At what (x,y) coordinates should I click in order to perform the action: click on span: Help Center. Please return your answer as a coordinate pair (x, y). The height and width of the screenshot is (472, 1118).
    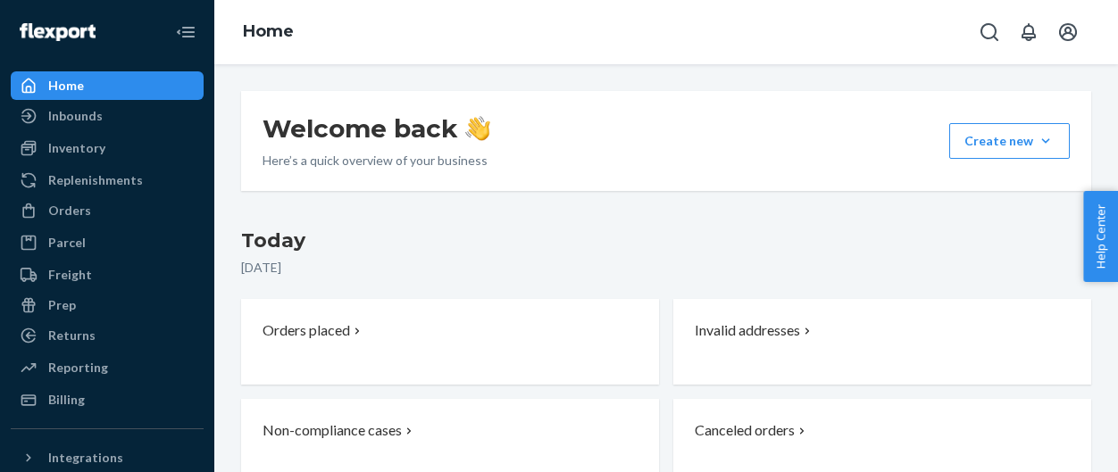
    Looking at the image, I should click on (1100, 237).